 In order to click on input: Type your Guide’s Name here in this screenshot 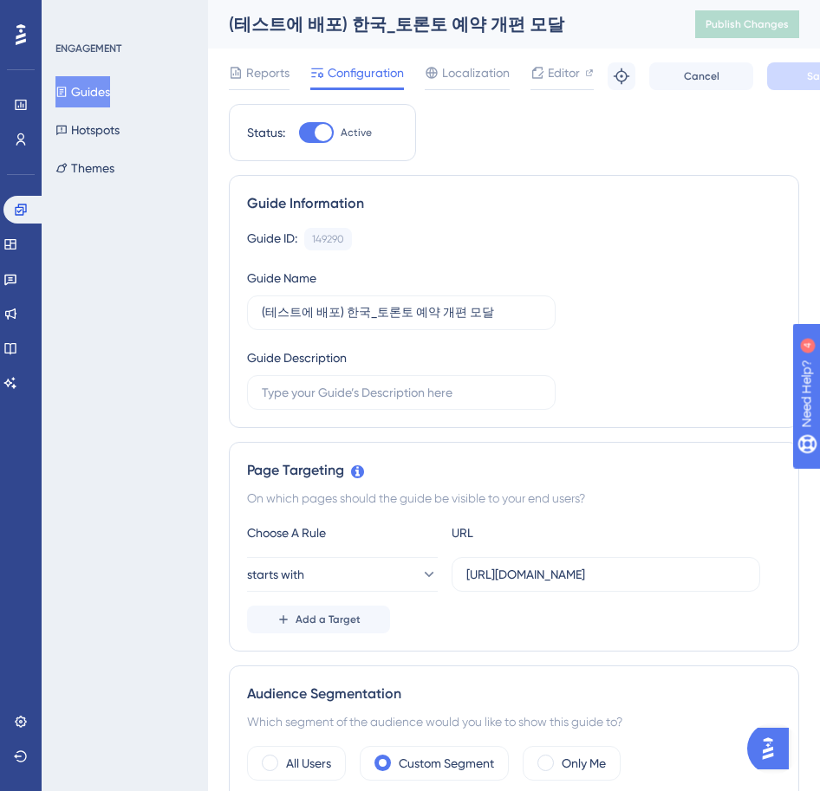, I will do `click(401, 313)`.